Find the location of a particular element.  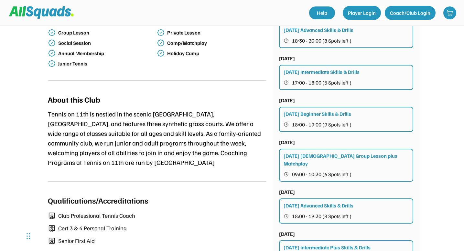

div: About this Club is located at coordinates (74, 100).